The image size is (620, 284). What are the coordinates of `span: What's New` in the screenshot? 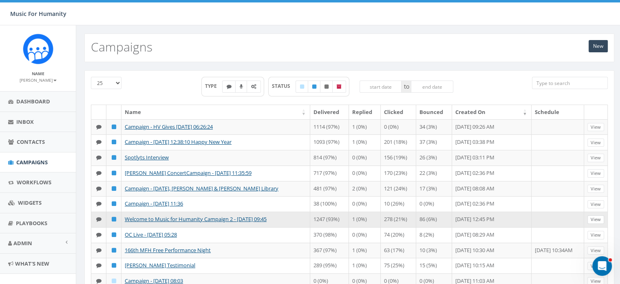 It's located at (32, 263).